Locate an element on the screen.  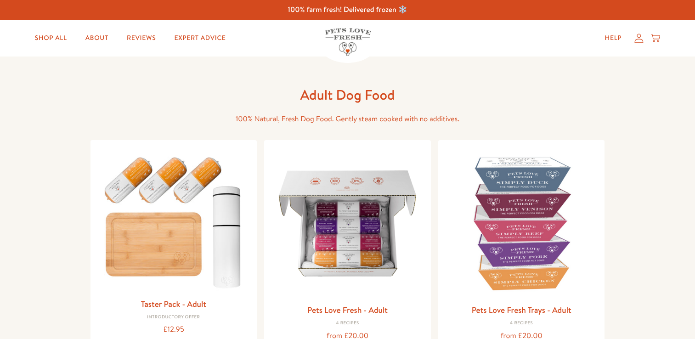
a: Shop All is located at coordinates (51, 38).